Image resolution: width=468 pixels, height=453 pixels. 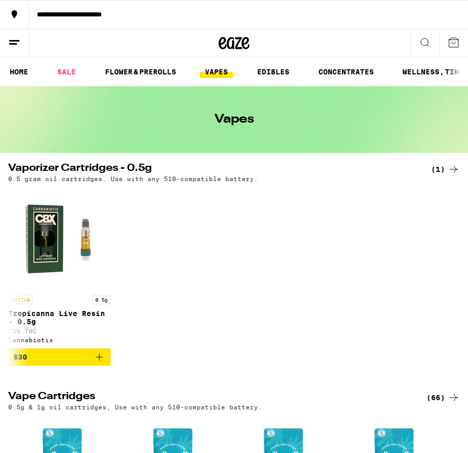 What do you see at coordinates (59, 357) in the screenshot?
I see `button: Add to bag` at bounding box center [59, 357].